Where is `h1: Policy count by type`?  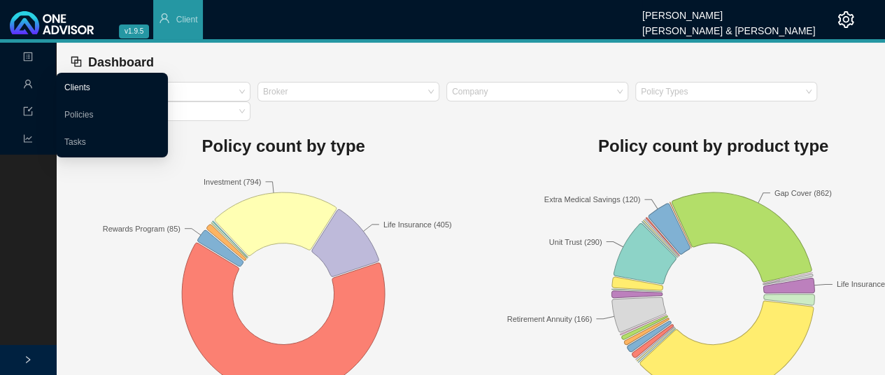 h1: Policy count by type is located at coordinates (283, 146).